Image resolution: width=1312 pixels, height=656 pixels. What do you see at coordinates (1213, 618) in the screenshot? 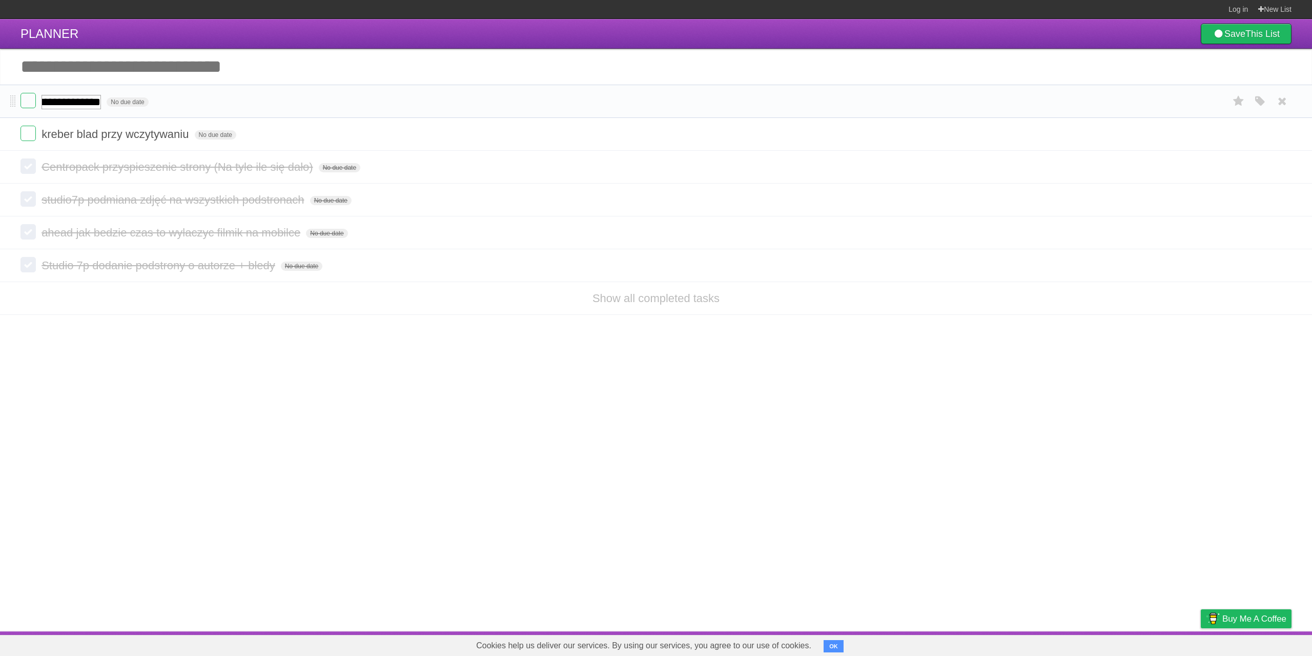
I see `img: Buy me a coffee` at bounding box center [1213, 618].